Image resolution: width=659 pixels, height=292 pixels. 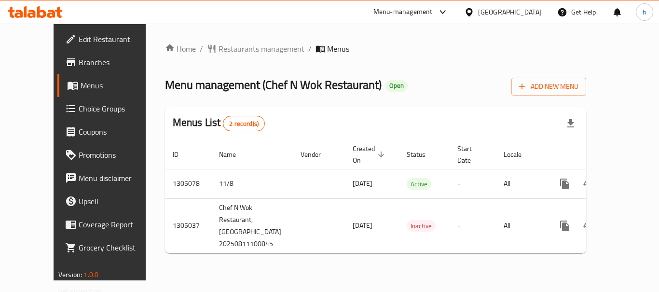 What do you see at coordinates (117, 224) in the screenshot?
I see `span: Coverage Report` at bounding box center [117, 224].